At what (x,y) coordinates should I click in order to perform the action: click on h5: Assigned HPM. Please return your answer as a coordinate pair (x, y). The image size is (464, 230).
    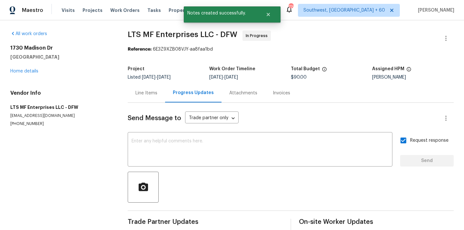
    Looking at the image, I should click on (388, 69).